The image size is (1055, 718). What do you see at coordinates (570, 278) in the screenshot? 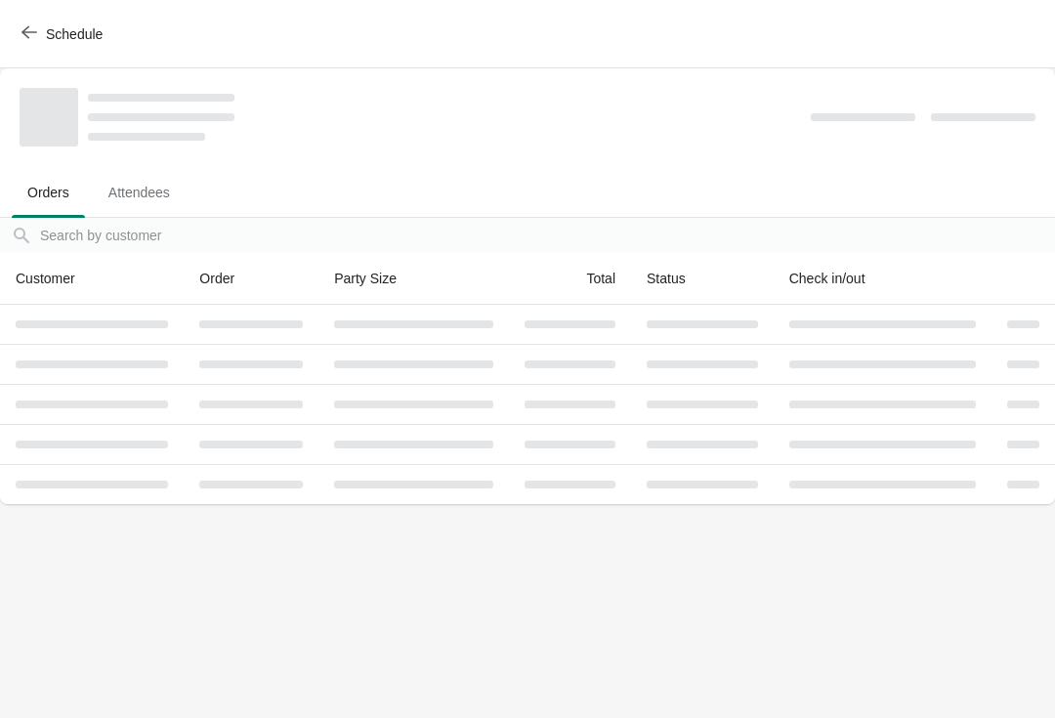
I see `th: Total` at bounding box center [570, 278].